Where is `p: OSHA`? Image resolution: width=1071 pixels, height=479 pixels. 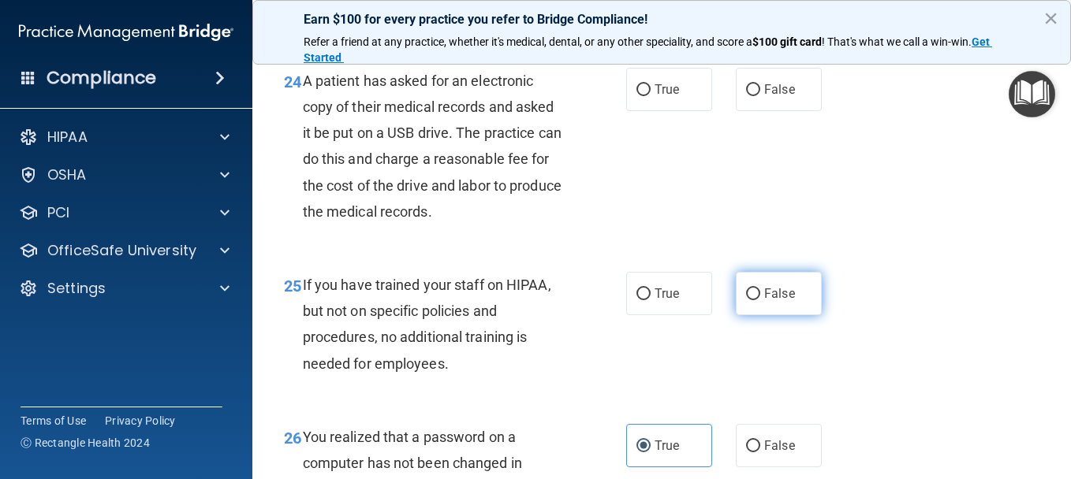 p: OSHA is located at coordinates (67, 175).